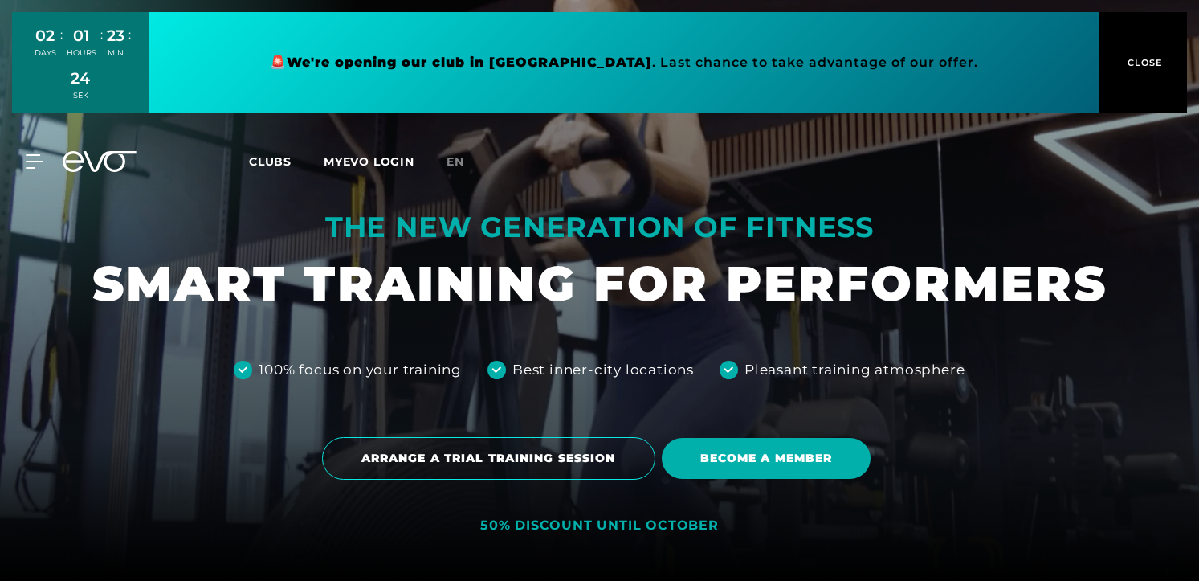  Describe the element at coordinates (766, 458) in the screenshot. I see `font: BECOME A MEMBER` at that location.